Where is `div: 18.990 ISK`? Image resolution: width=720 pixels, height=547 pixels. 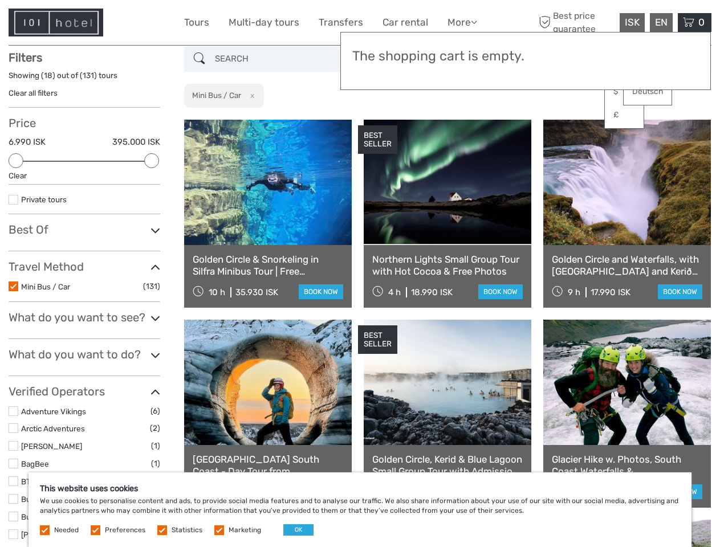
div: 18.990 ISK is located at coordinates (432, 292).